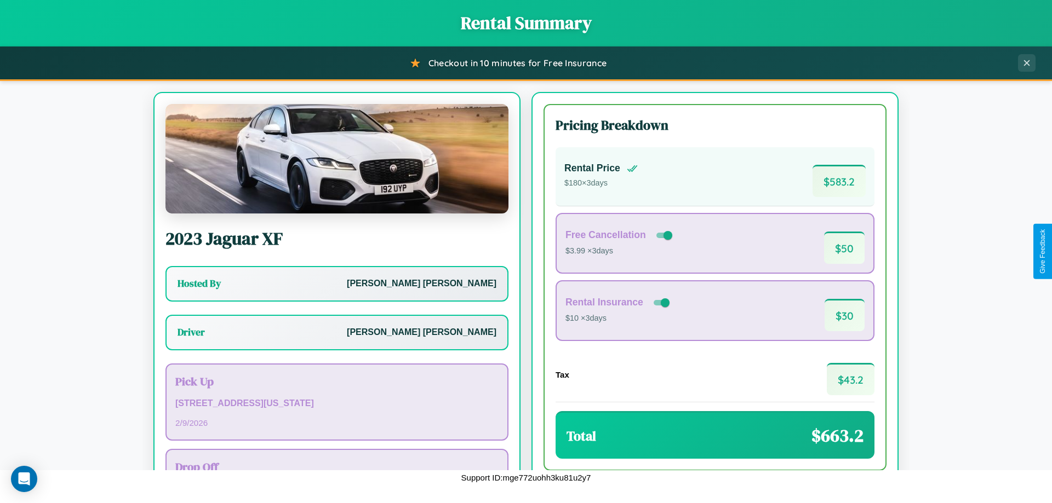 The image size is (1052, 503). Describe the element at coordinates (620, 251) in the screenshot. I see `p: $3.99 × 3 days` at that location.